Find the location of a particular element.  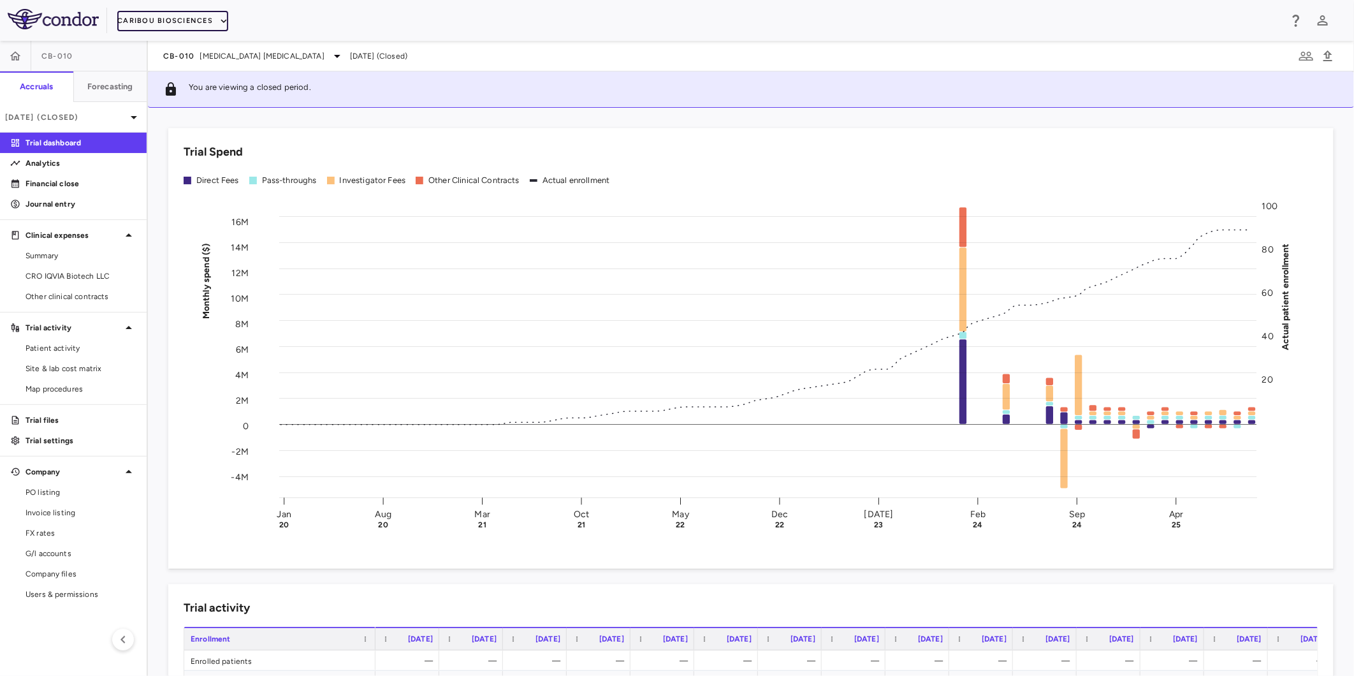

tspan: 2M is located at coordinates (242, 400).